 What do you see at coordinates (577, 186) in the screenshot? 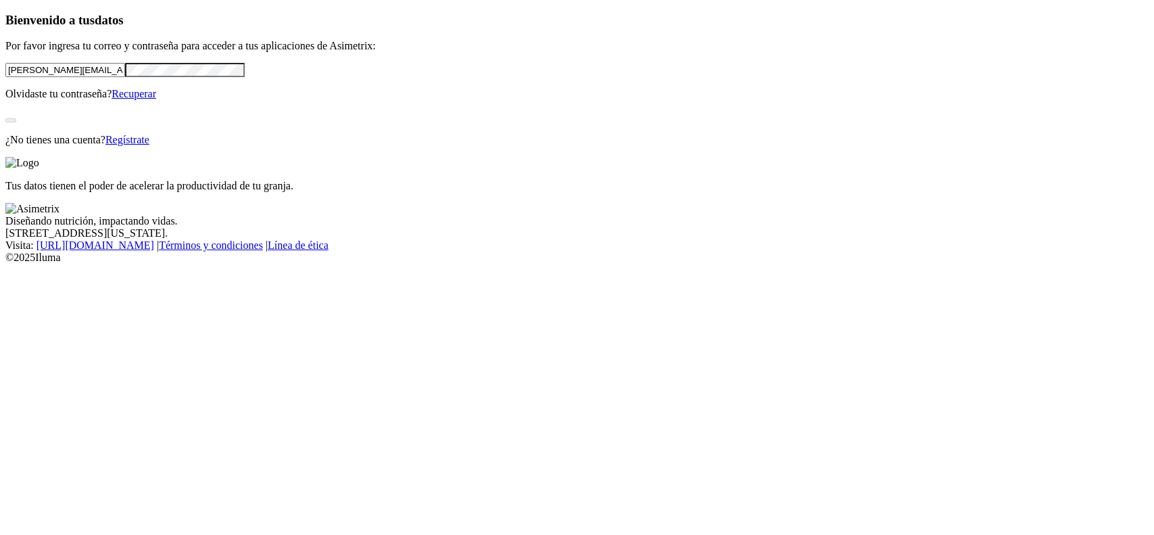
I see `p: Tus datos tienen el poder de acelerar la productividad de tu granja.` at bounding box center [577, 186].